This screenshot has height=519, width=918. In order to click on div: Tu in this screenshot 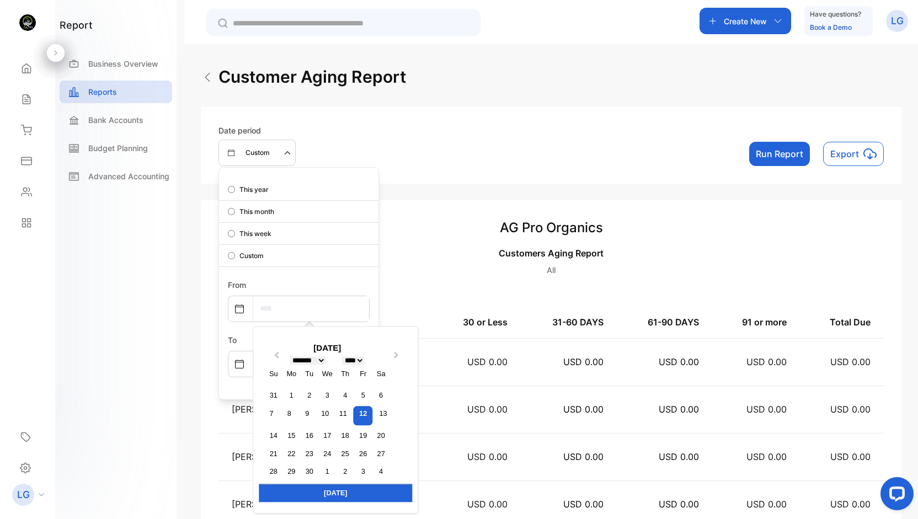, I will do `click(309, 374)`.